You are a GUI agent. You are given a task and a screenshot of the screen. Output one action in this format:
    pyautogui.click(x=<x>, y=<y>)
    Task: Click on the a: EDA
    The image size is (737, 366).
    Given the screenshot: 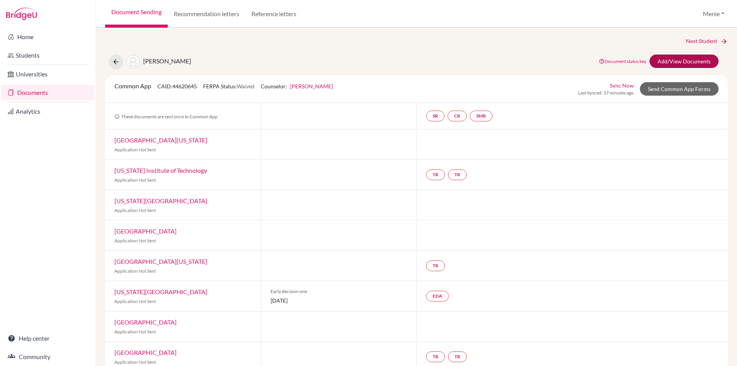 What is the action you would take?
    pyautogui.click(x=437, y=296)
    